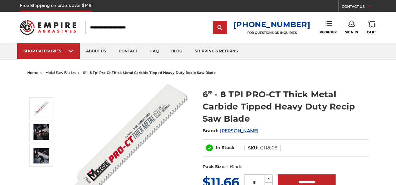 The height and width of the screenshot is (185, 396). What do you see at coordinates (220, 28) in the screenshot?
I see `input: Submit` at bounding box center [220, 28].